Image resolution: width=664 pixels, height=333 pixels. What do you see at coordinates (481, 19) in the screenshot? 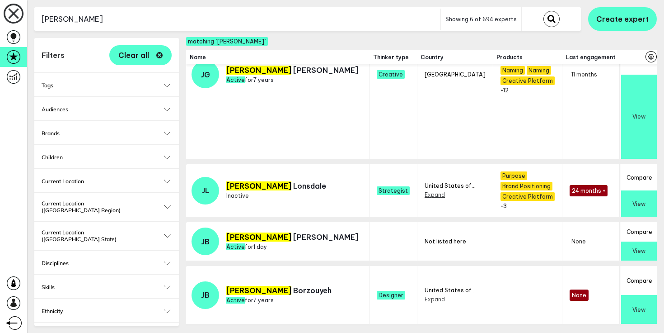
I see `span: Showing 6 of 694 experts` at bounding box center [481, 19].